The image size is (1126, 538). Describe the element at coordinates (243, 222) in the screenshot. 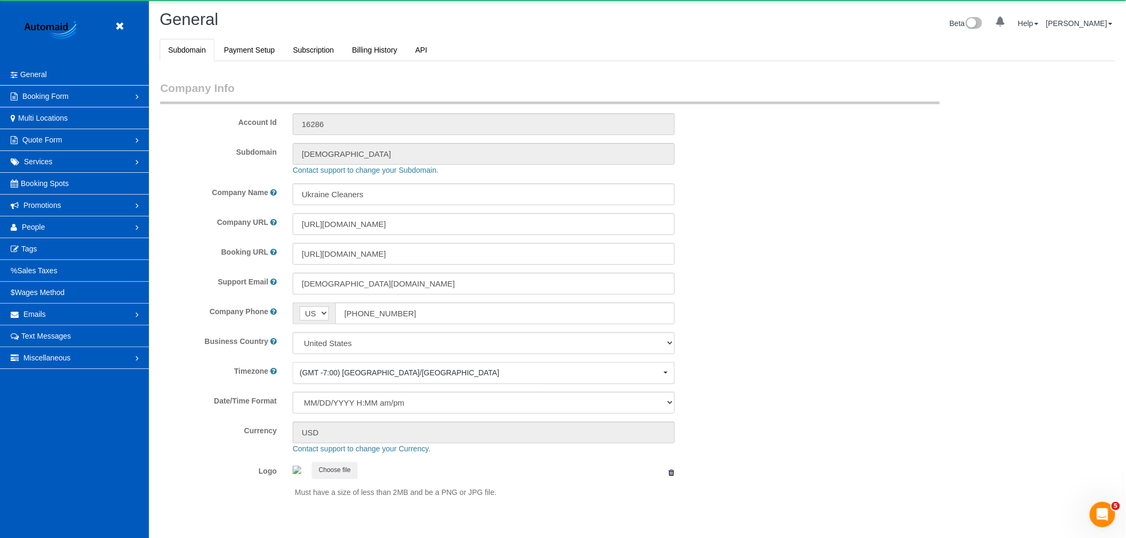

I see `label: Company URL` at that location.